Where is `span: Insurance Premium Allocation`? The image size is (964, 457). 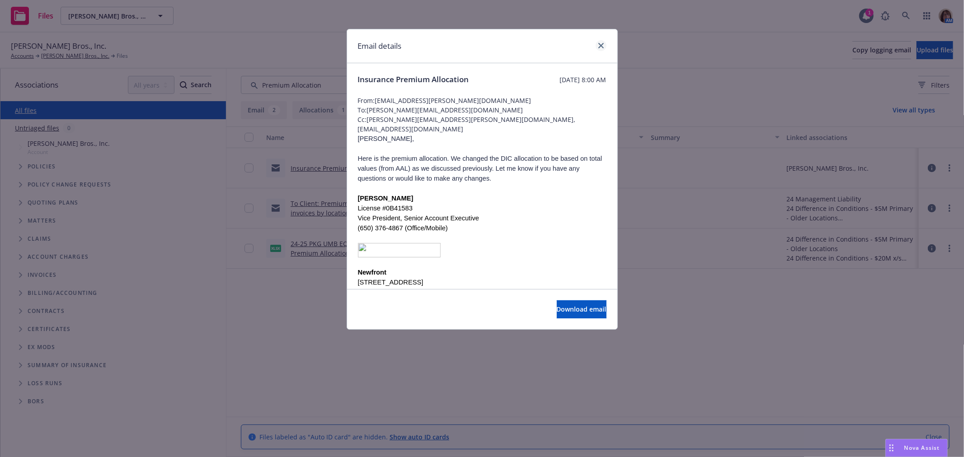 span: Insurance Premium Allocation is located at coordinates (413, 80).